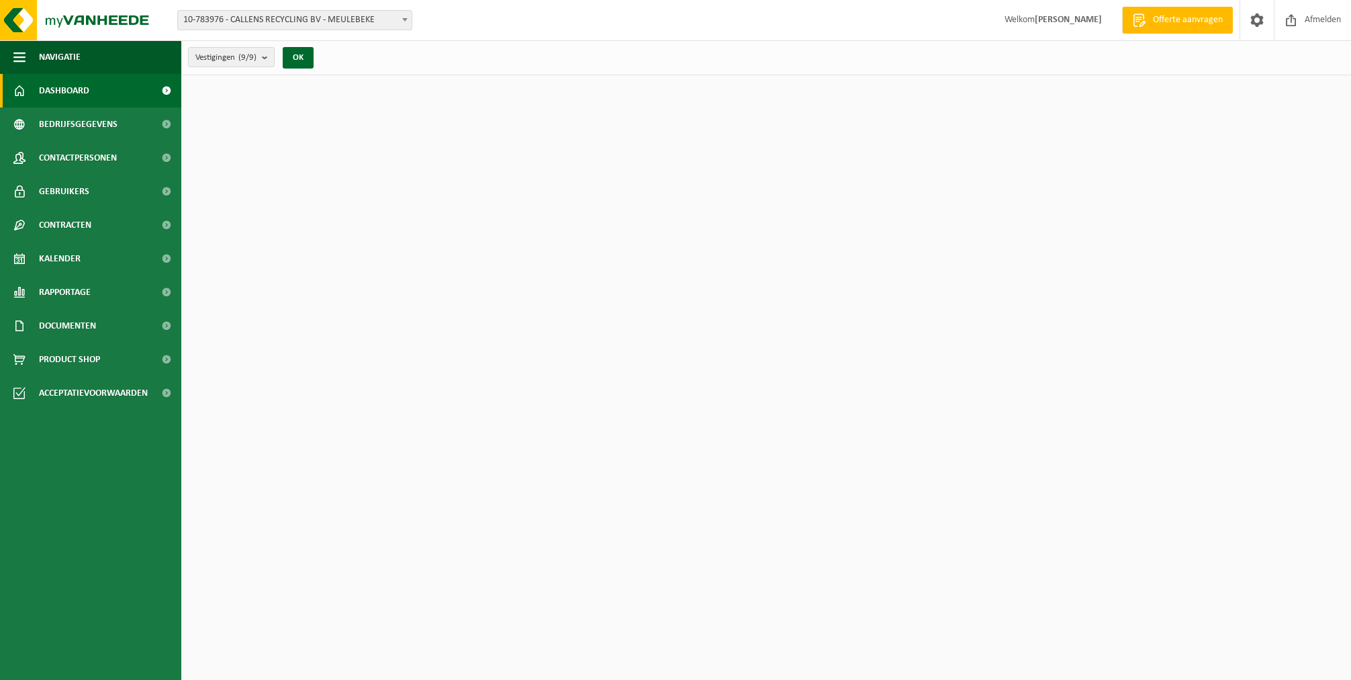 The height and width of the screenshot is (680, 1351). Describe the element at coordinates (65, 225) in the screenshot. I see `span: Contracten` at that location.